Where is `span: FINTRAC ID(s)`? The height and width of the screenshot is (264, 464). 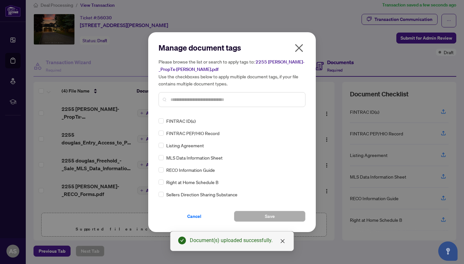
span: FINTRAC ID(s) is located at coordinates (181, 121).